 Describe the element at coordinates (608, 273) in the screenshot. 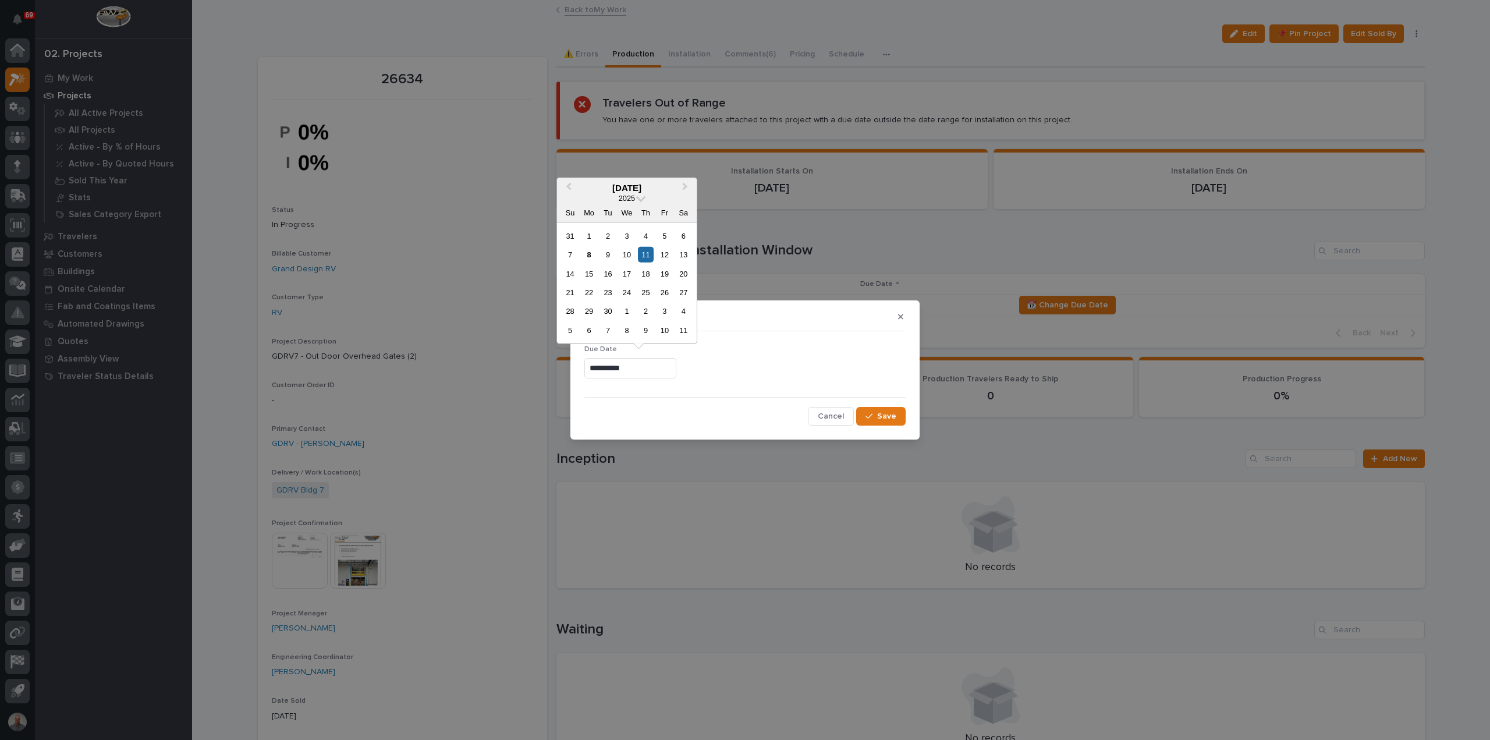

I see `div: Choose Tuesday, September 16th, 2025` at that location.